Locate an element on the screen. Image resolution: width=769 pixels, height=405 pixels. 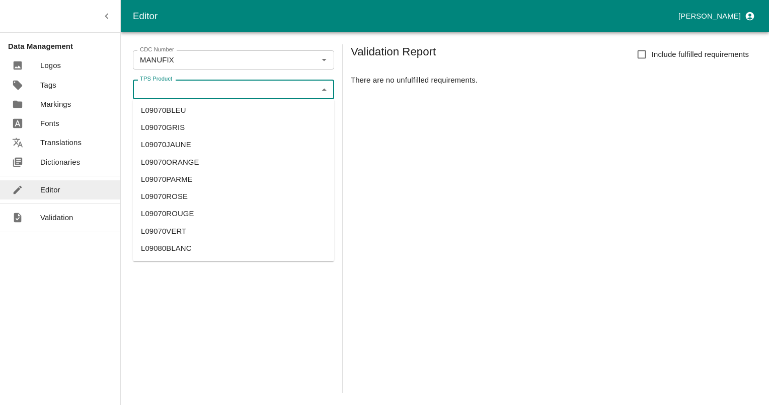
li: L09080BLANC is located at coordinates (234, 248).